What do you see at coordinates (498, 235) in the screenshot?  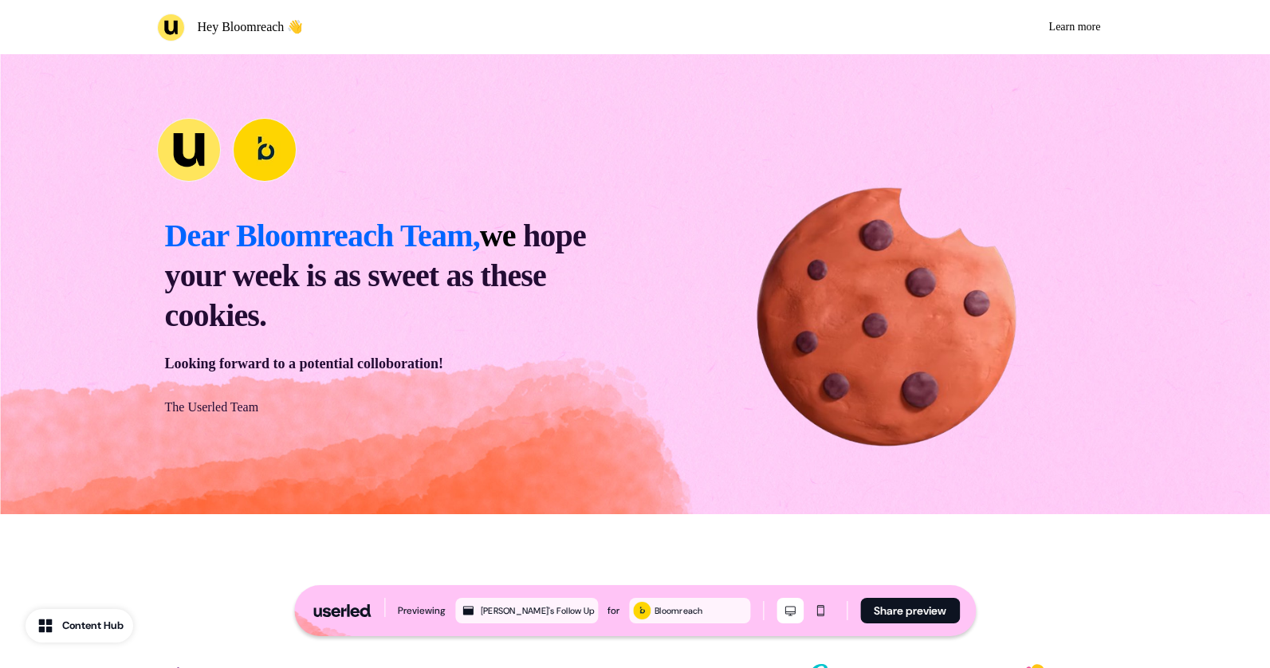 I see `span: we` at bounding box center [498, 235].